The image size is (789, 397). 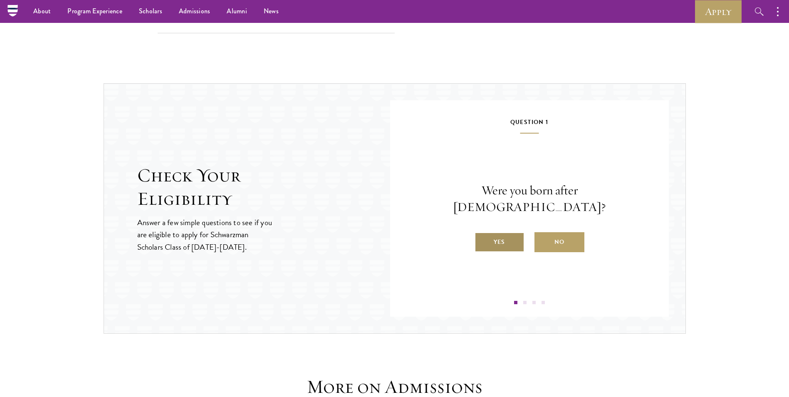 What do you see at coordinates (559, 242) in the screenshot?
I see `label: No` at bounding box center [559, 242].